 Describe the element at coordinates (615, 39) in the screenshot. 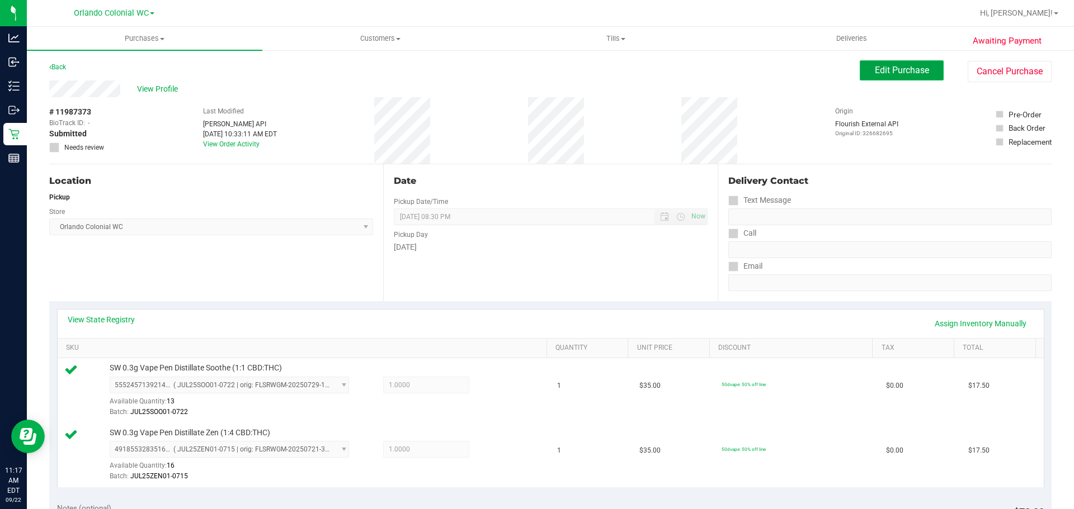

I see `span: Tills` at that location.